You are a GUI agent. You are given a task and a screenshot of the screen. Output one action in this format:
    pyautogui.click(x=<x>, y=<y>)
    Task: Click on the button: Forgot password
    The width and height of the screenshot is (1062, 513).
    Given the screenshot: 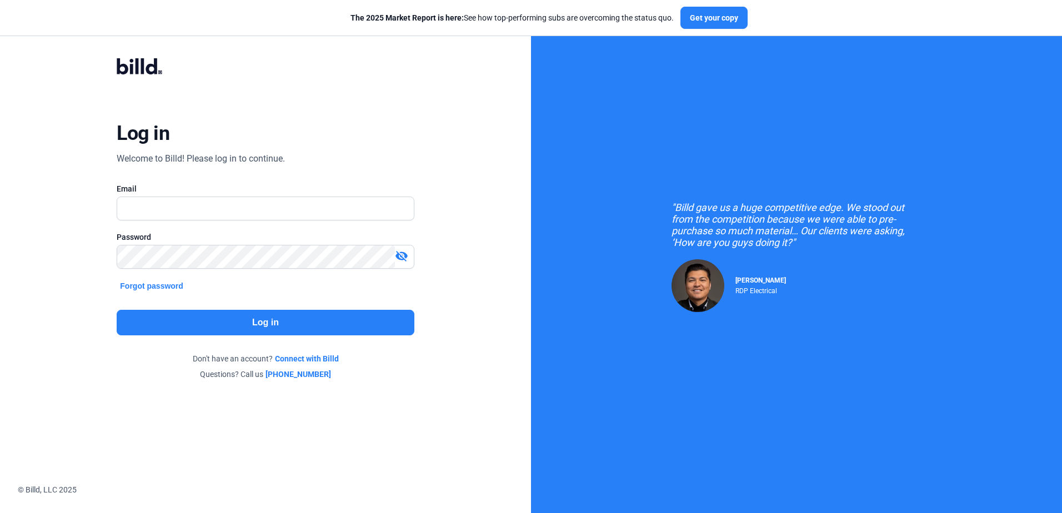 What is the action you would take?
    pyautogui.click(x=152, y=286)
    